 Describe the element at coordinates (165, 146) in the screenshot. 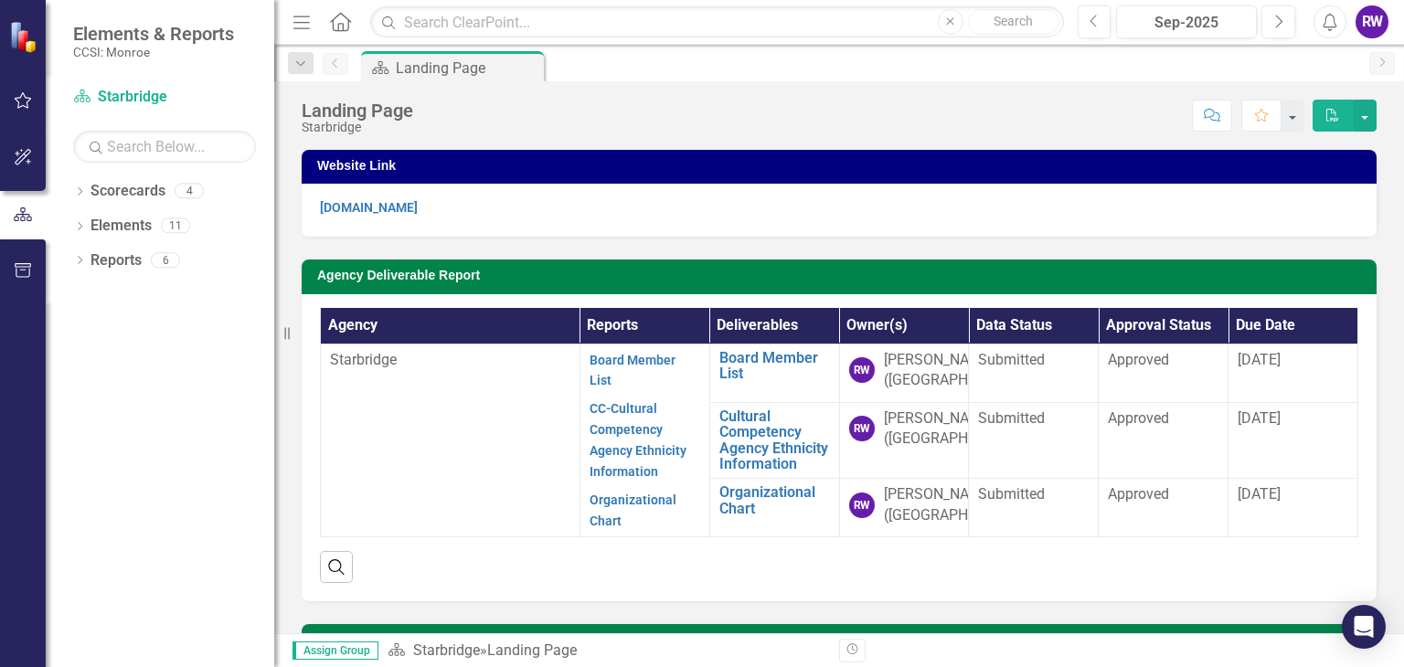

I see `input: Search Below...` at that location.